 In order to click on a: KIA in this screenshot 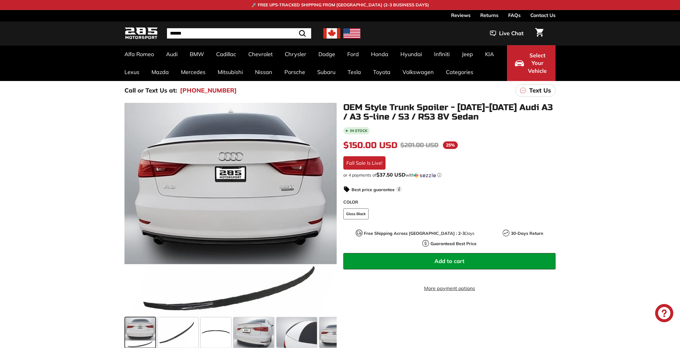, I will do `click(489, 54)`.